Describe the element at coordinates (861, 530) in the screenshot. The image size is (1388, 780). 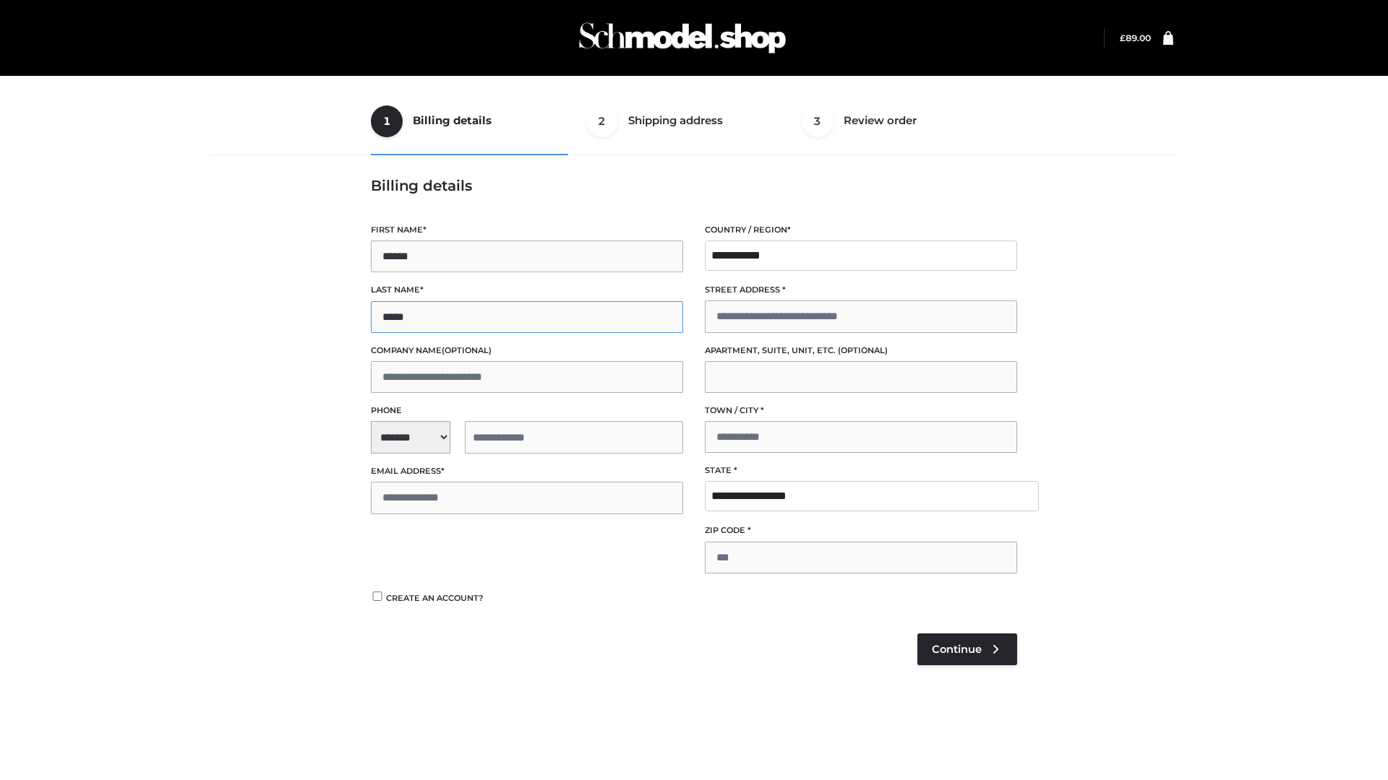
I see `label: ZIP Code` at that location.